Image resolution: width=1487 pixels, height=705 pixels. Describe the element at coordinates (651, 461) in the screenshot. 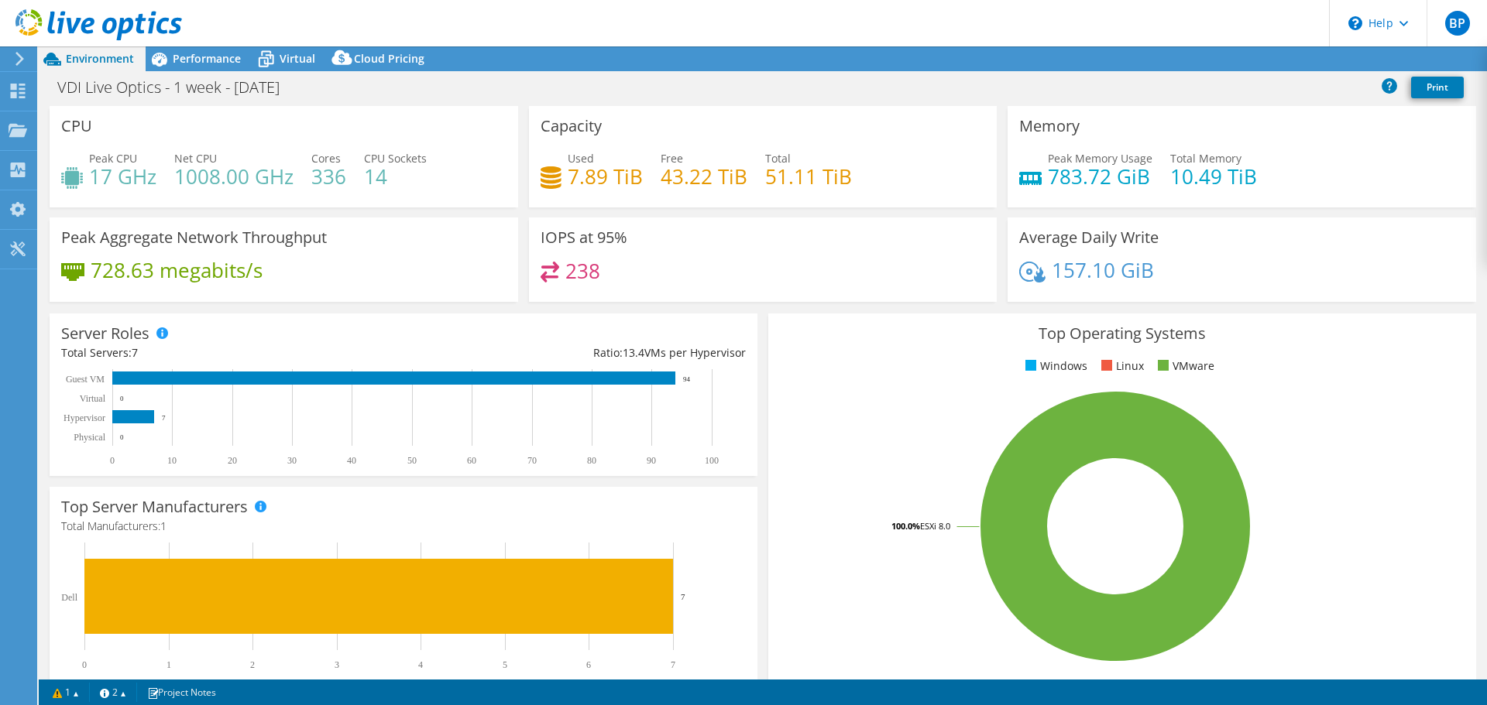

I see `text: 90` at that location.